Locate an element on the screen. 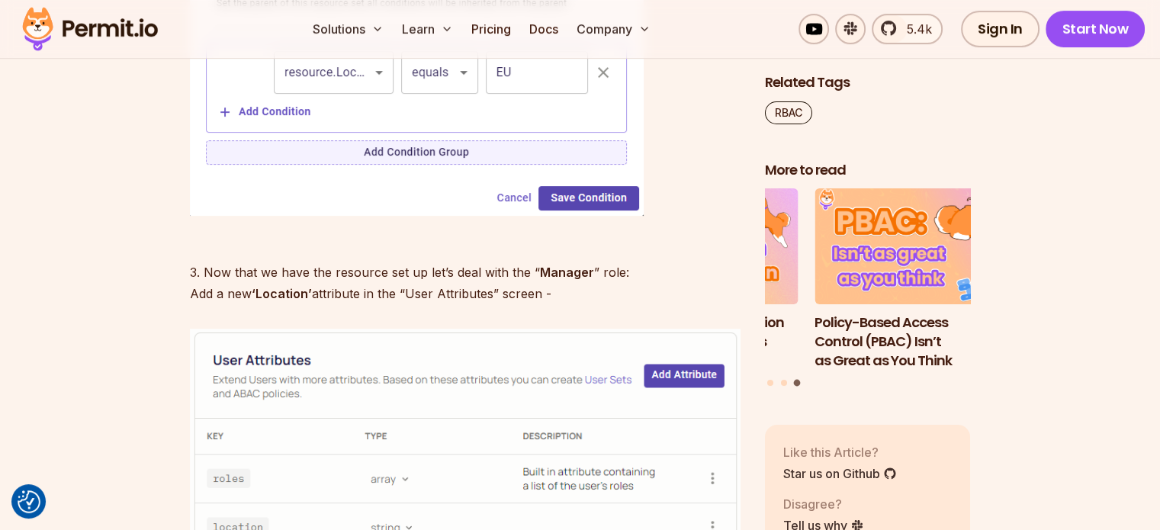 The width and height of the screenshot is (1160, 530). a: Pricing is located at coordinates (491, 29).